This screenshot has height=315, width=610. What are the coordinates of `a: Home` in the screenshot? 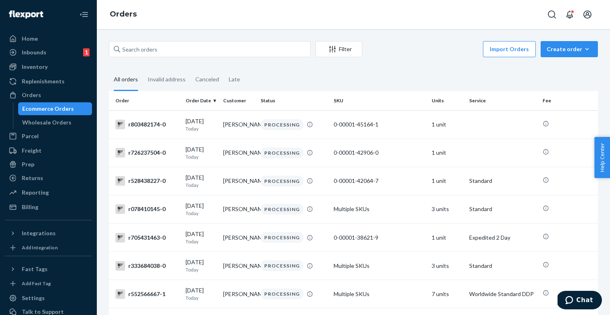 It's located at (48, 39).